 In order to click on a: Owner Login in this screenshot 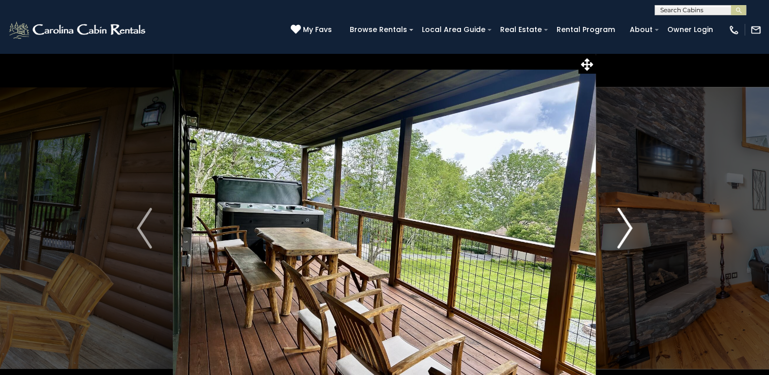, I will do `click(690, 29)`.